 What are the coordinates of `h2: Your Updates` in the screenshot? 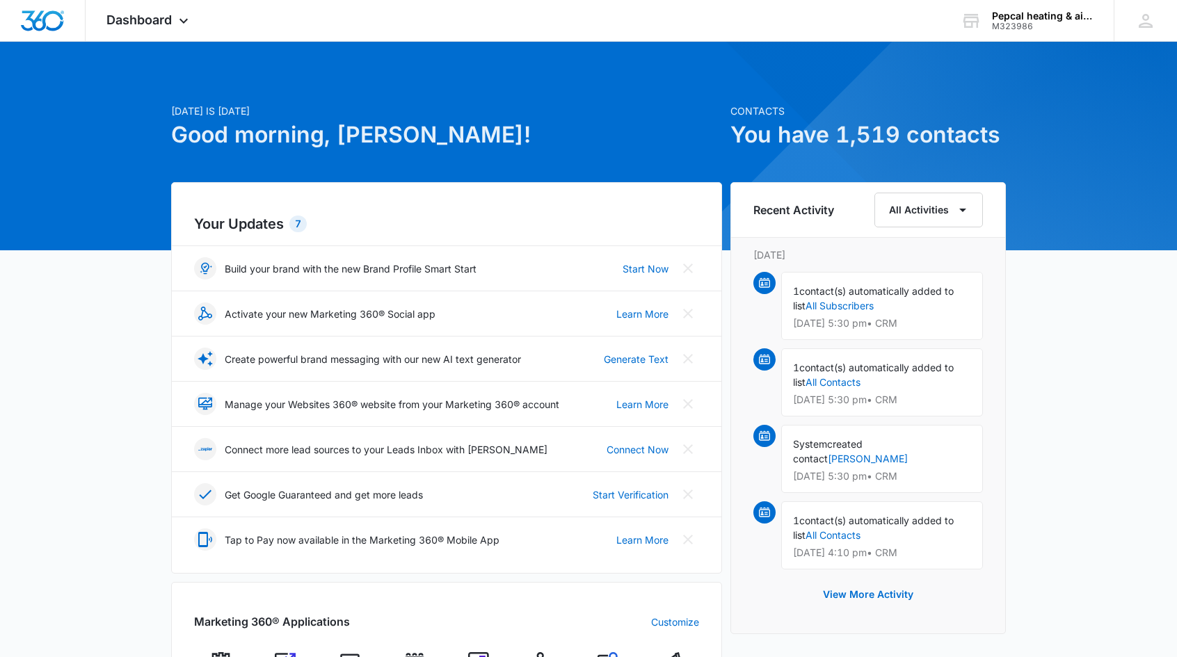 It's located at (447, 224).